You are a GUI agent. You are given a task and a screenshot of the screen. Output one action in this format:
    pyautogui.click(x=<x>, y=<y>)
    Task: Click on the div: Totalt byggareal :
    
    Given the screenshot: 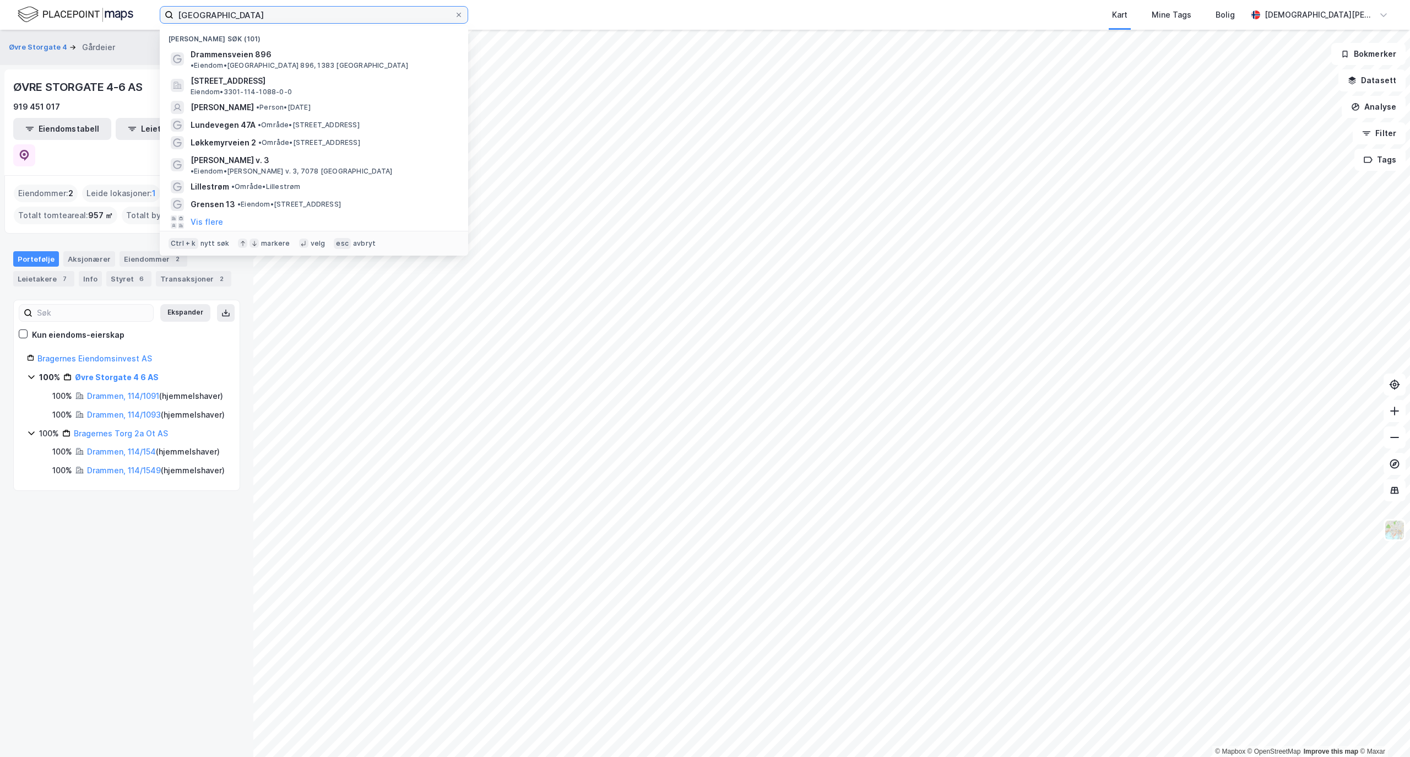 What is the action you would take?
    pyautogui.click(x=166, y=215)
    